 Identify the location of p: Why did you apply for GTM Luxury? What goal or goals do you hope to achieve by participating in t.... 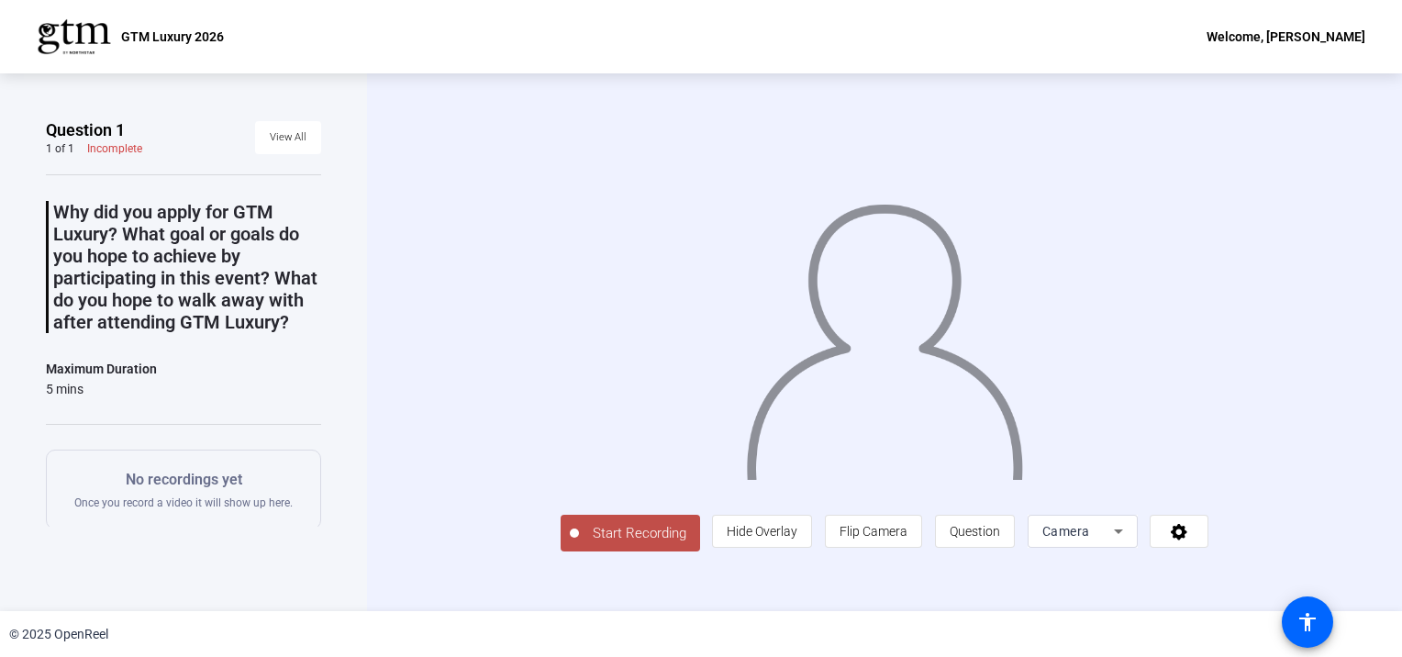
(187, 267).